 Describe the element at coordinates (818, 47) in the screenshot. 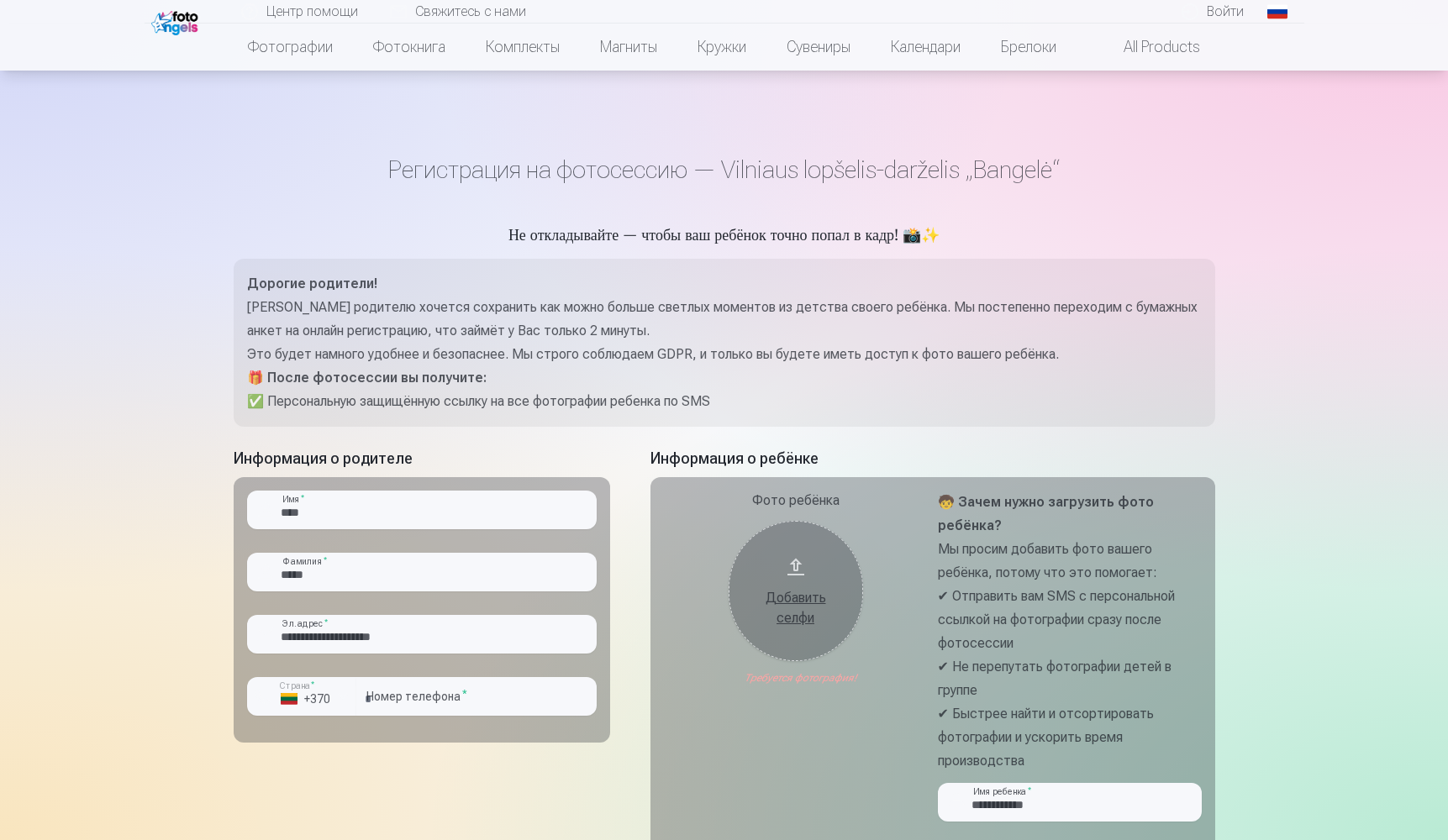

I see `a: Сувениры` at that location.